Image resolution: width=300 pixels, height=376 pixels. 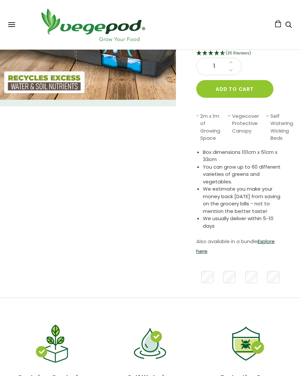 I want to click on a: Increase quantity by 1, so click(x=230, y=62).